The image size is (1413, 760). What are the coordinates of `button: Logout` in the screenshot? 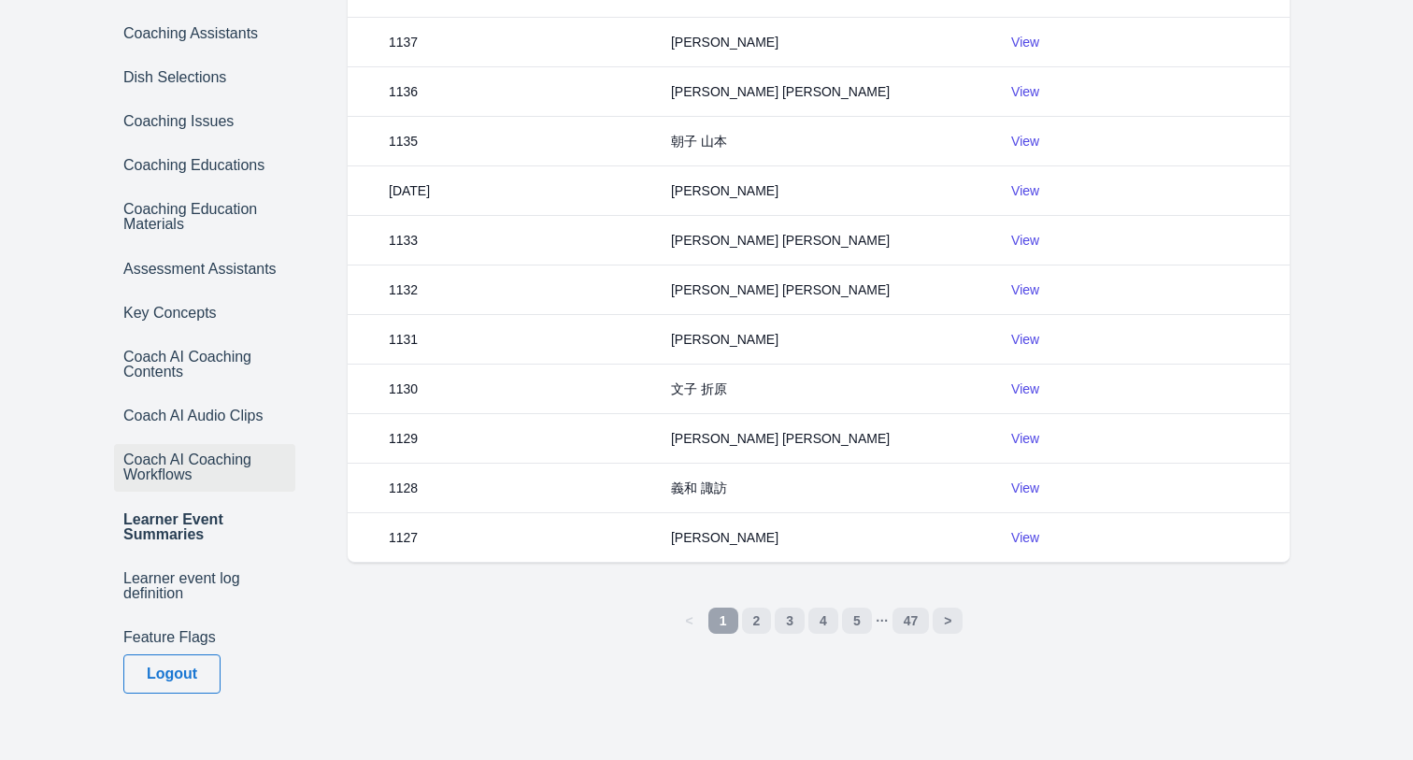 It's located at (172, 674).